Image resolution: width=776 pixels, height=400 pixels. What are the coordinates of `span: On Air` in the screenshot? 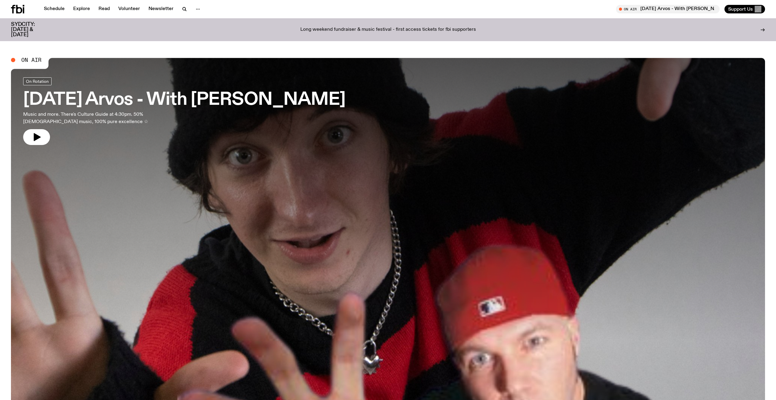 It's located at (31, 60).